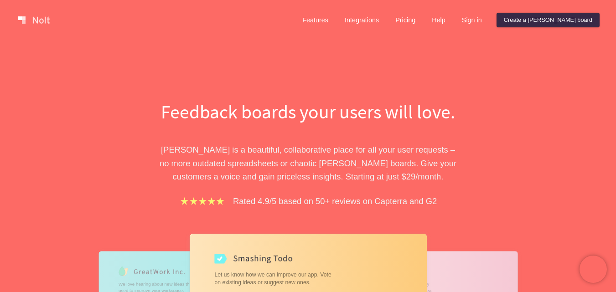 This screenshot has width=616, height=292. I want to click on p: Rated 4.9/5 based on 50+ reviews on Capterra and G2, so click(335, 201).